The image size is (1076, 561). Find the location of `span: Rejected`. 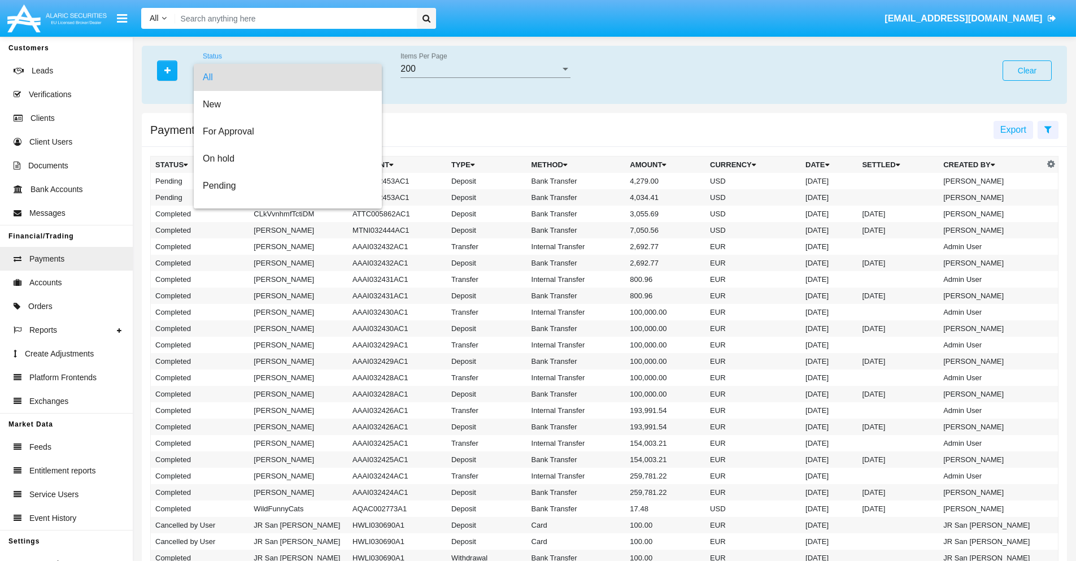

span: Rejected is located at coordinates (288, 213).